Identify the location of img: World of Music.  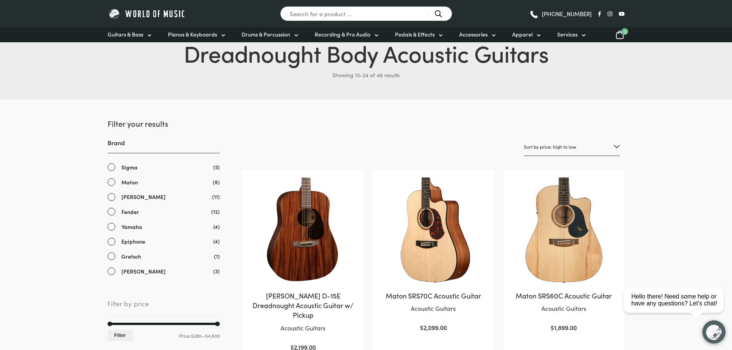
(147, 13).